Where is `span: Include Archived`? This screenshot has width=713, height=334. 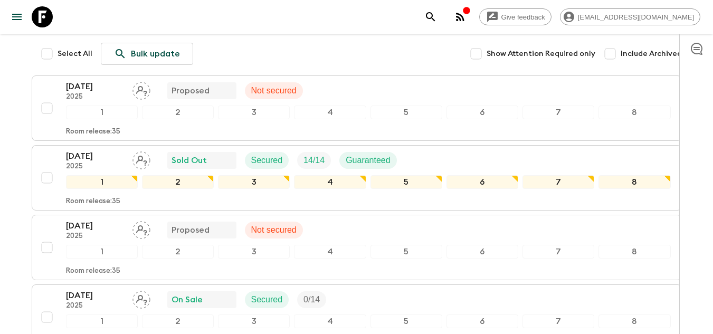
span: Include Archived is located at coordinates (652, 54).